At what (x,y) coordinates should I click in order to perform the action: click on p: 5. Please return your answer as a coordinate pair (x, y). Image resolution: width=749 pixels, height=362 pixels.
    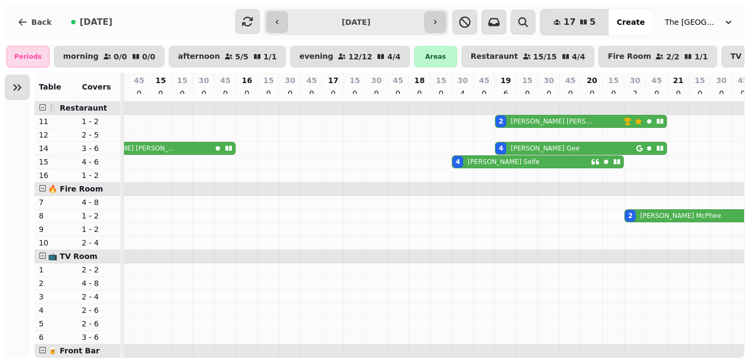
    Looking at the image, I should click on (56, 323).